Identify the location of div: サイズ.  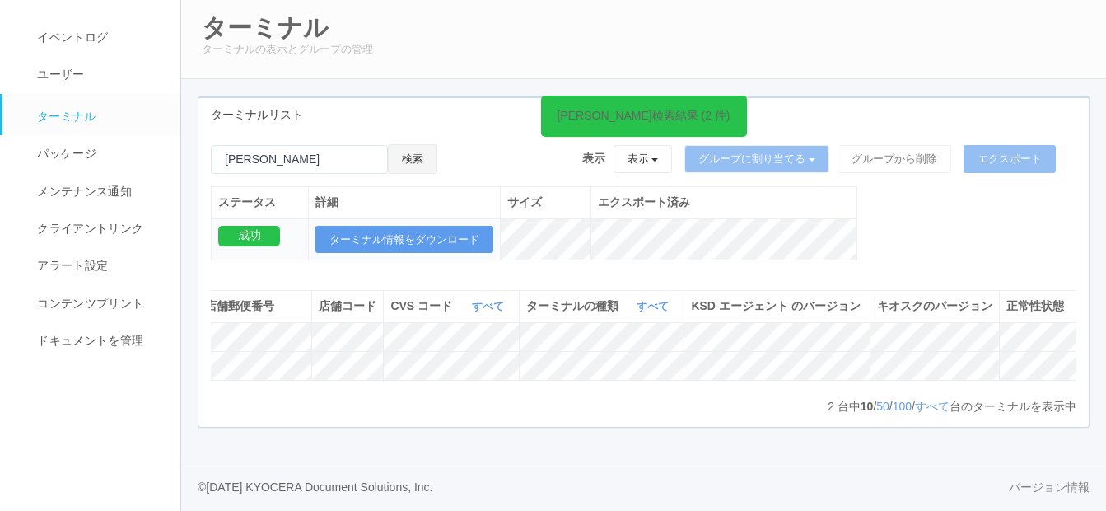
(545, 202).